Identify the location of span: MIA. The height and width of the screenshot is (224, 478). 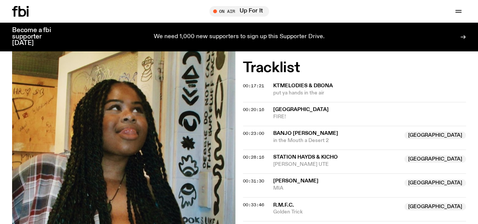
(337, 188).